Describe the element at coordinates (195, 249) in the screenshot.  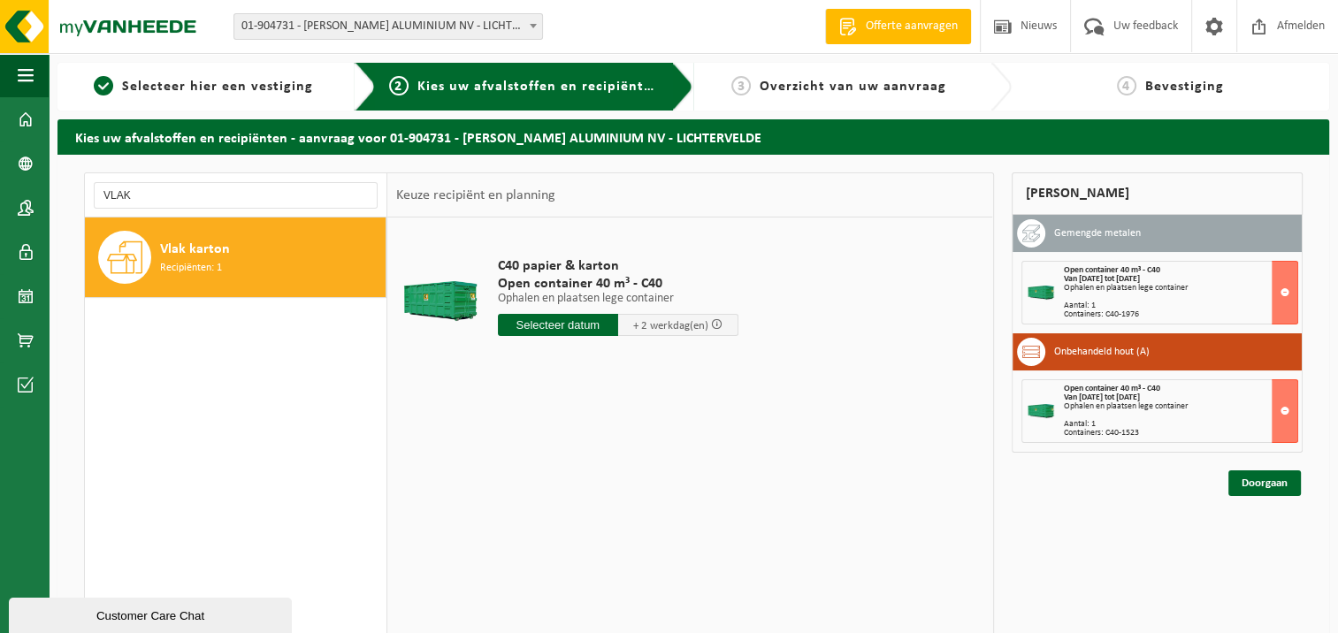
I see `span: Vlak karton` at that location.